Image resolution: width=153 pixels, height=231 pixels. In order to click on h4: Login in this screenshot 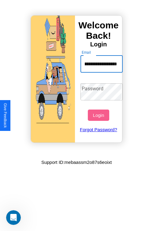, I will do `click(98, 44)`.